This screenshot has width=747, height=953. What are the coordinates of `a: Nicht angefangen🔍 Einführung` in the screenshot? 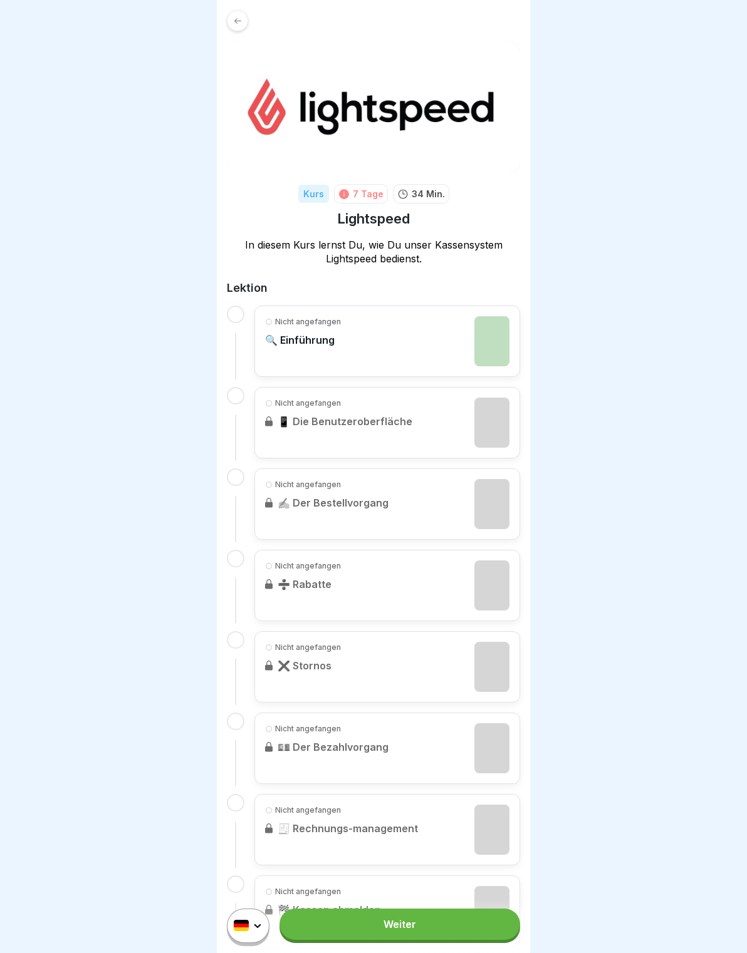 It's located at (387, 341).